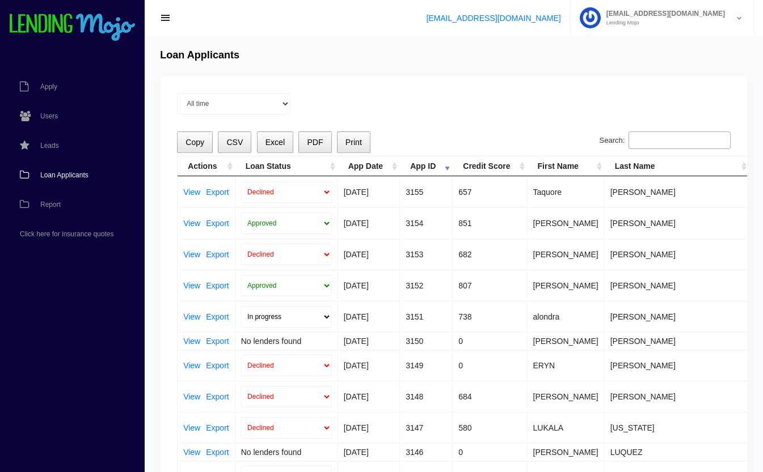  I want to click on td: ERYN, so click(566, 365).